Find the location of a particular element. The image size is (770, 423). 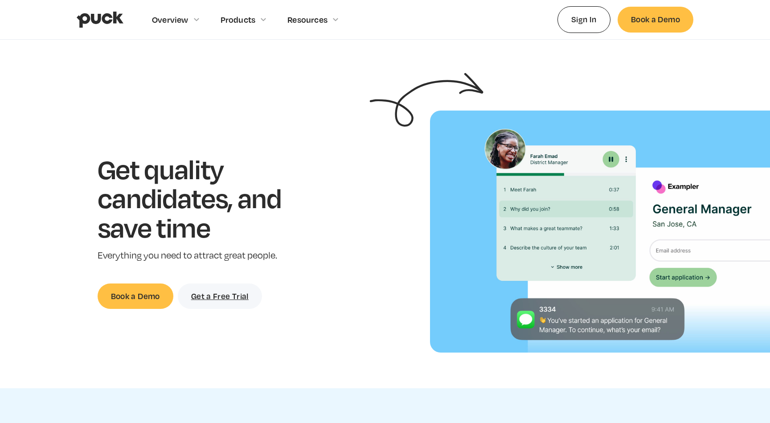

div: Resources is located at coordinates (308, 20).